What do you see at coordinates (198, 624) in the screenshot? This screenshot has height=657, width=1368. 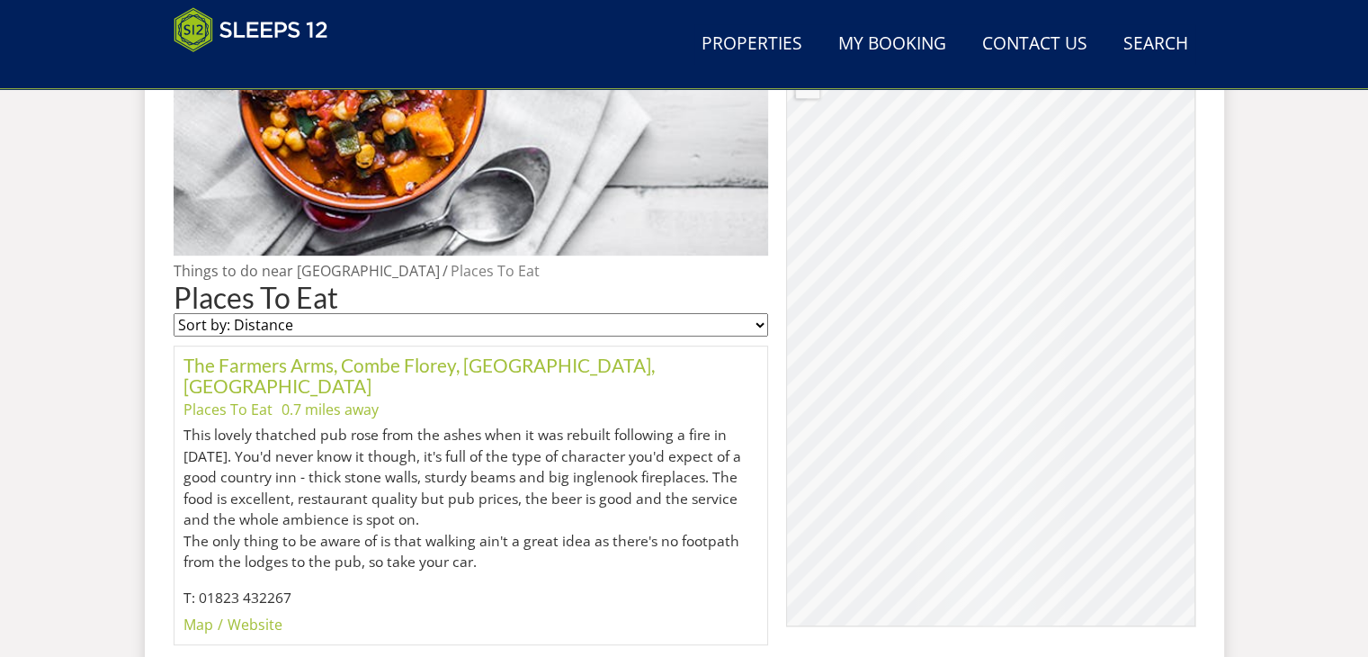 I see `a: Map` at bounding box center [198, 624].